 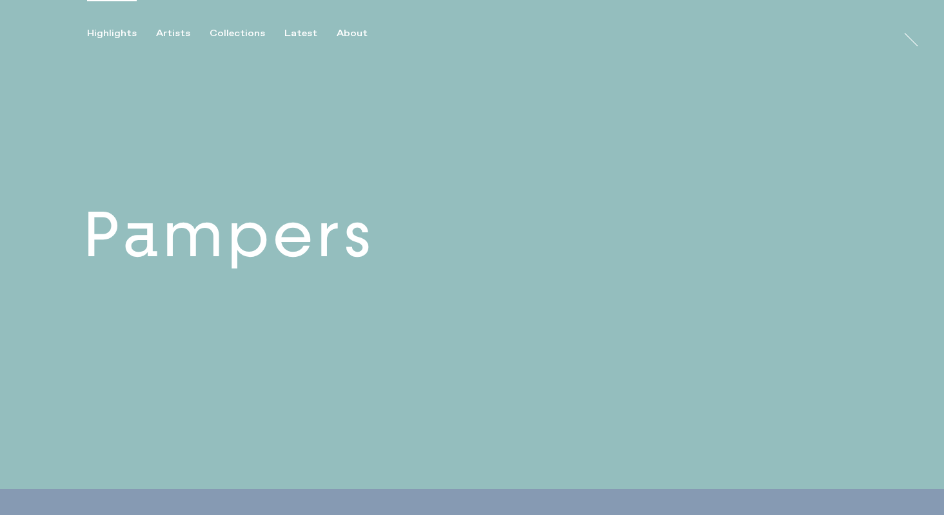 What do you see at coordinates (247, 34) in the screenshot?
I see `button: Collections` at bounding box center [247, 34].